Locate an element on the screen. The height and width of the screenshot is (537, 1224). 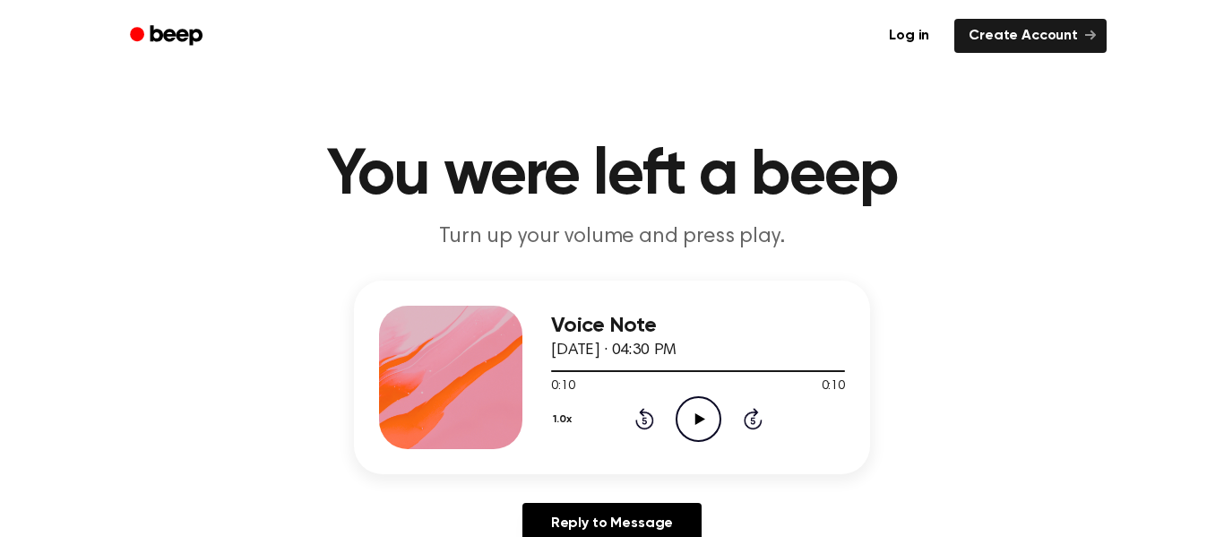
h3: Voice Note is located at coordinates (698, 325).